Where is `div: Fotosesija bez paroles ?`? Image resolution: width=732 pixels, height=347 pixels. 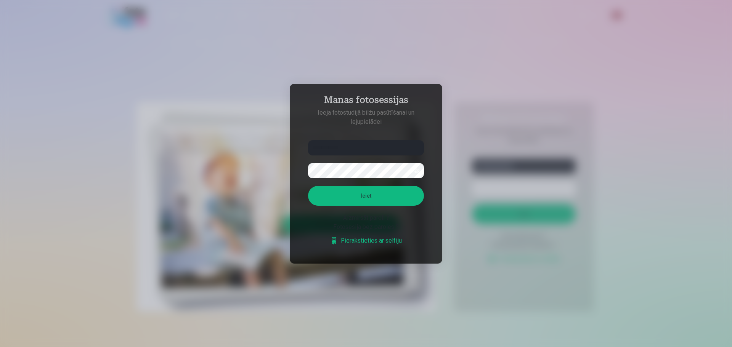
div: Fotosesija bez paroles ? is located at coordinates (366, 227).